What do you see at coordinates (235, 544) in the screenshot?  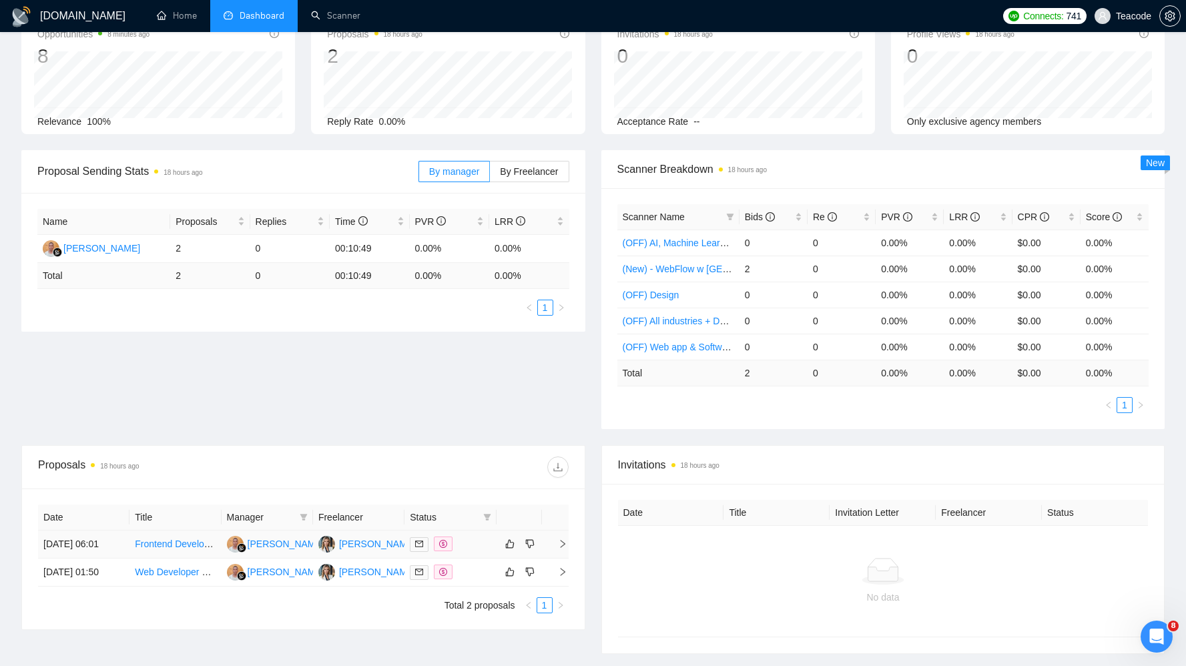 I see `img: MU` at bounding box center [235, 544].